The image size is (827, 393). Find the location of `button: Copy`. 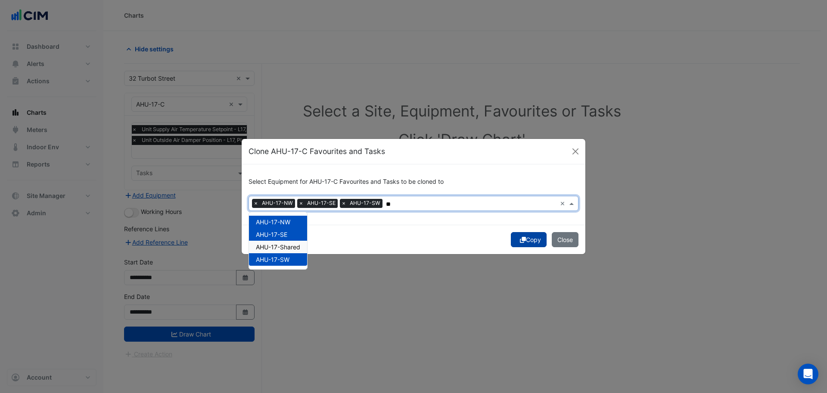

button: Copy is located at coordinates (529, 239).